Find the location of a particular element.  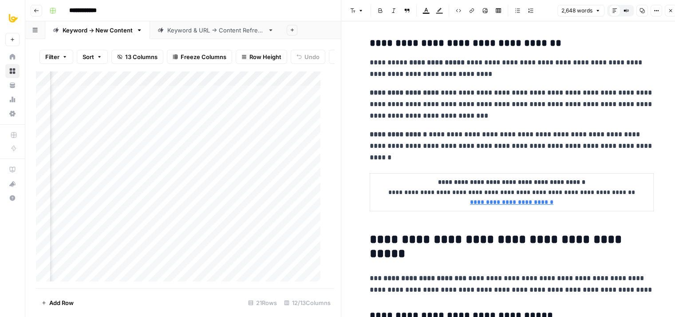

div: 12/13 Columns is located at coordinates (307, 303).